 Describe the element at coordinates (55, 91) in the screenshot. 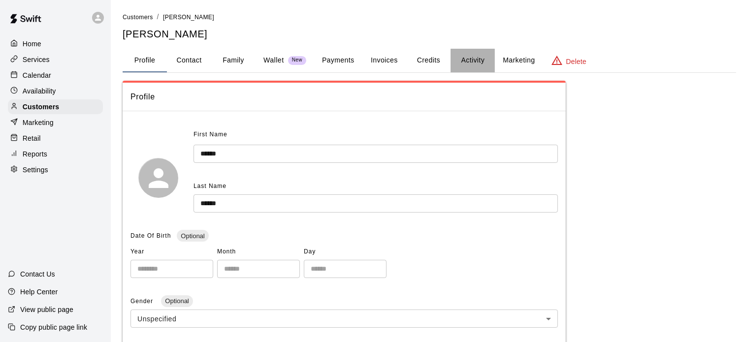

I see `a: Availability` at that location.